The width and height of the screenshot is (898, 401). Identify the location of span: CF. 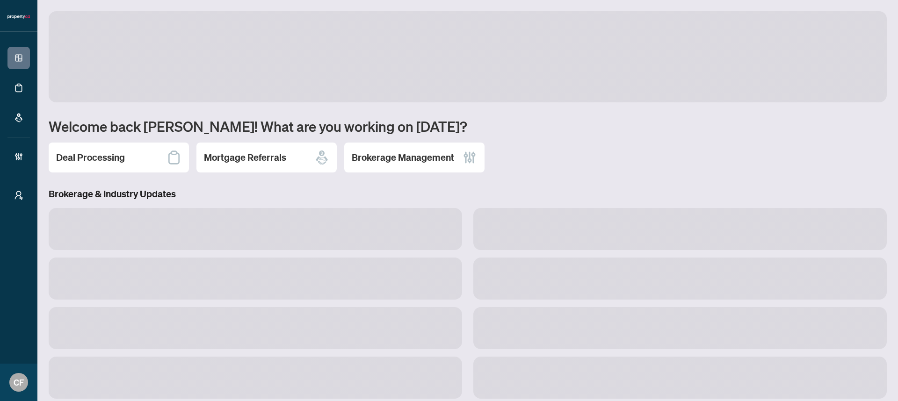
(19, 382).